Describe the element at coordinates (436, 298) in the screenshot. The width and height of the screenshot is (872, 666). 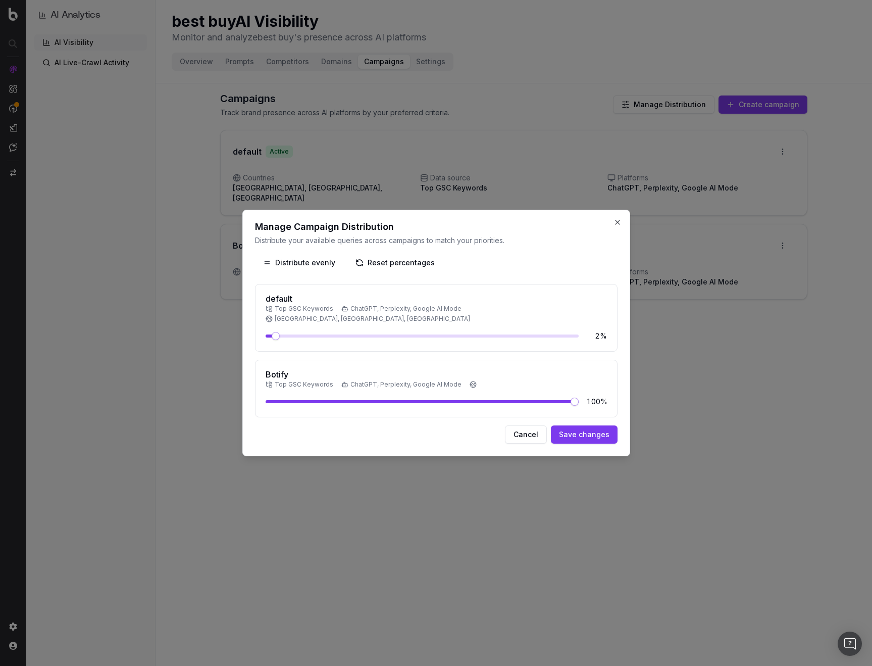
I see `h3: default` at that location.